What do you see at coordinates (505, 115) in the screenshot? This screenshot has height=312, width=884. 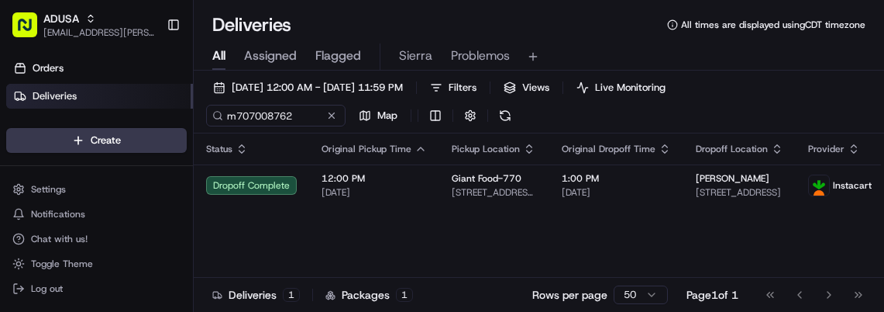 I see `button: Refresh` at bounding box center [505, 115].